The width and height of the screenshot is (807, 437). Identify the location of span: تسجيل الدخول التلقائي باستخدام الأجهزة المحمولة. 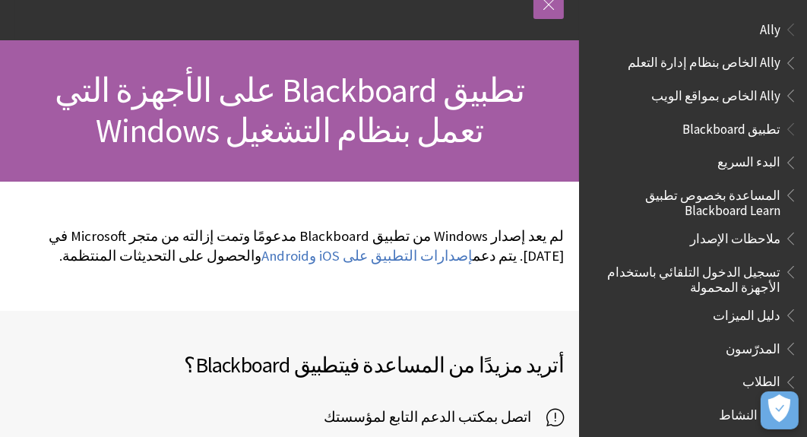
(689, 277).